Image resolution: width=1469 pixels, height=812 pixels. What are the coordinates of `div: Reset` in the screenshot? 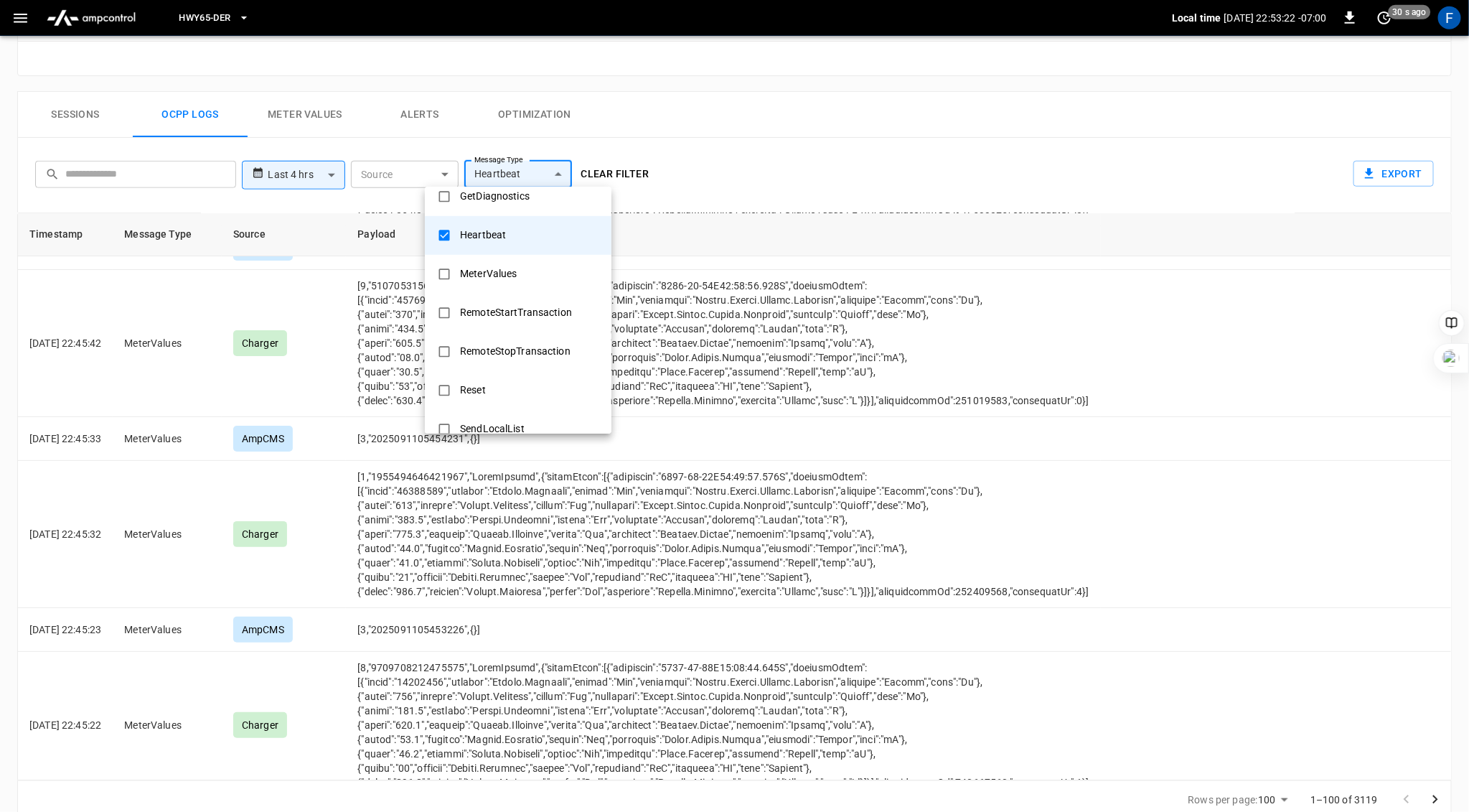 It's located at (473, 389).